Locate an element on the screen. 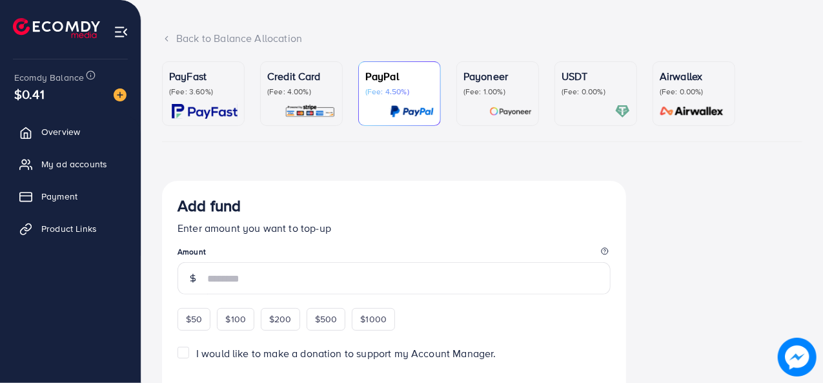 This screenshot has width=823, height=383. span: Product Links is located at coordinates (69, 229).